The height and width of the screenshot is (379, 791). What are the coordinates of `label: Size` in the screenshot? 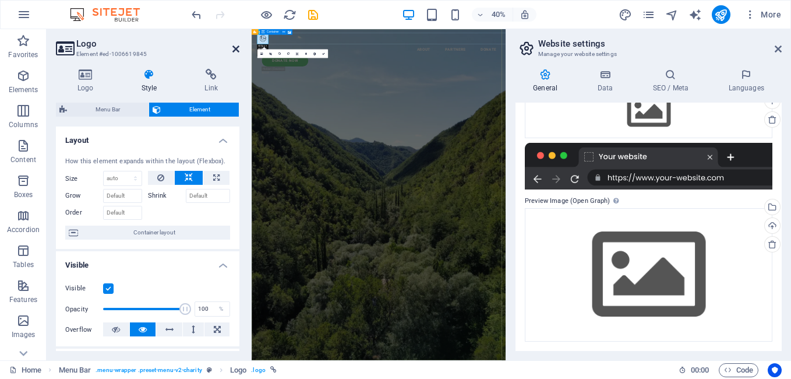 It's located at (84, 178).